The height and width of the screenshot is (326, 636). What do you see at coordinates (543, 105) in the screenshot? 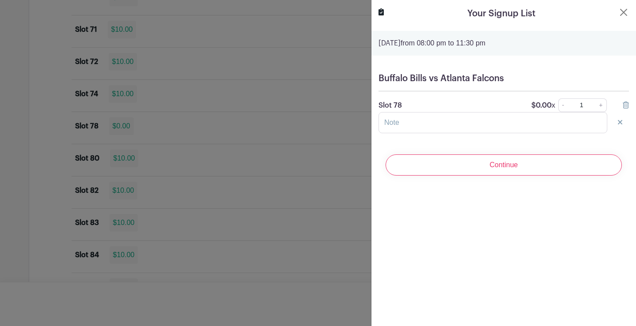
I see `p: $0.00` at bounding box center [543, 105].